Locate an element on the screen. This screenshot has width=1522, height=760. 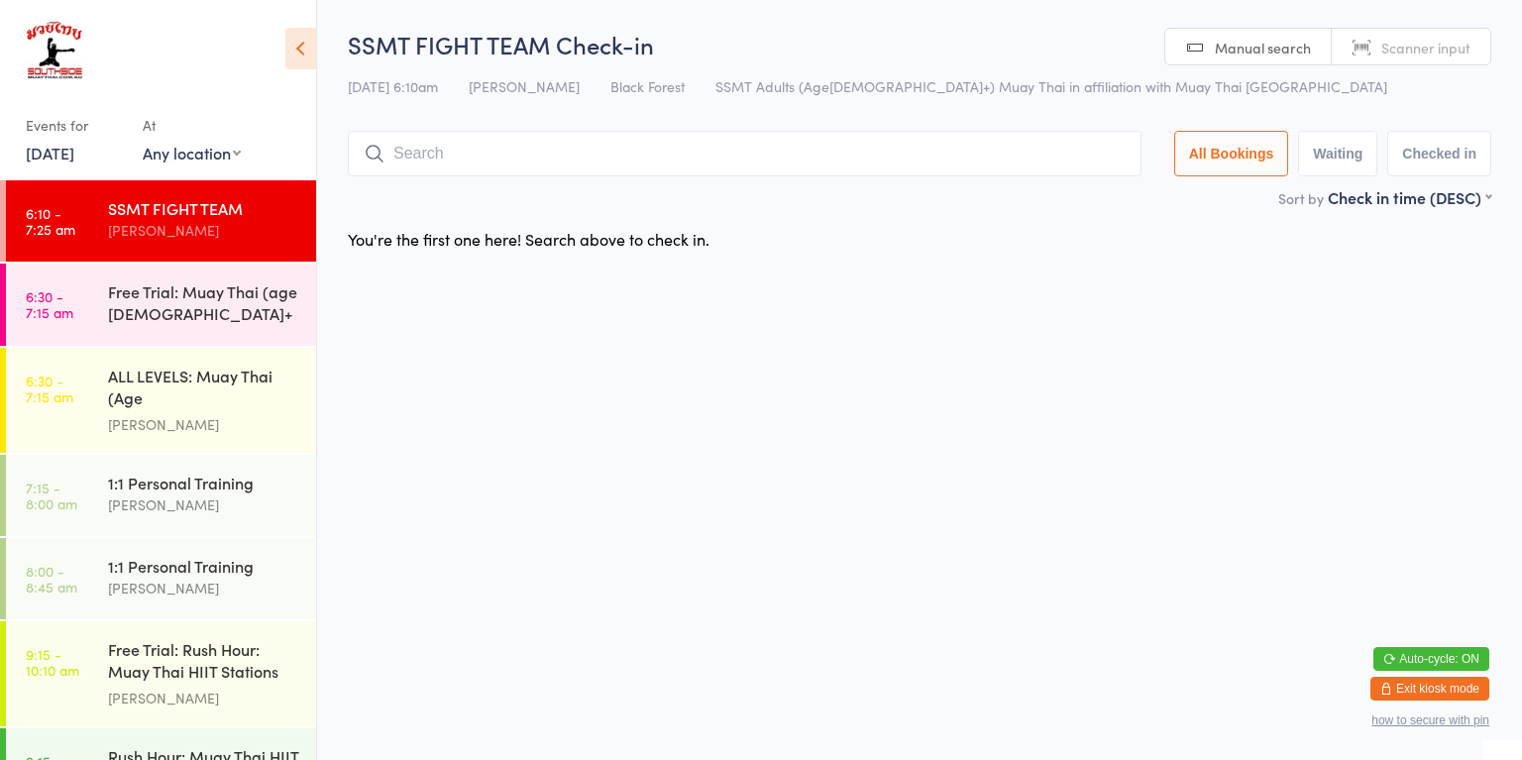
label: Sort by is located at coordinates (1301, 198).